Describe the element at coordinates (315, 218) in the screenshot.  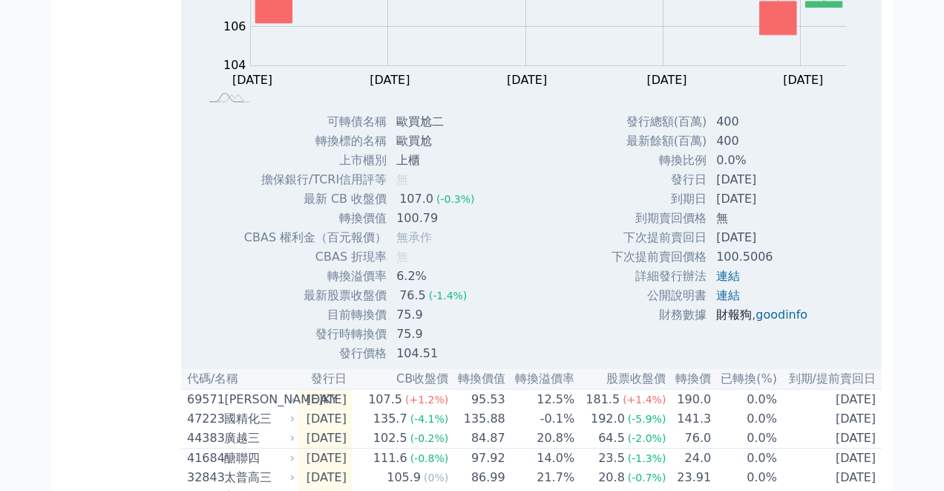
I see `td: 轉換價值` at that location.